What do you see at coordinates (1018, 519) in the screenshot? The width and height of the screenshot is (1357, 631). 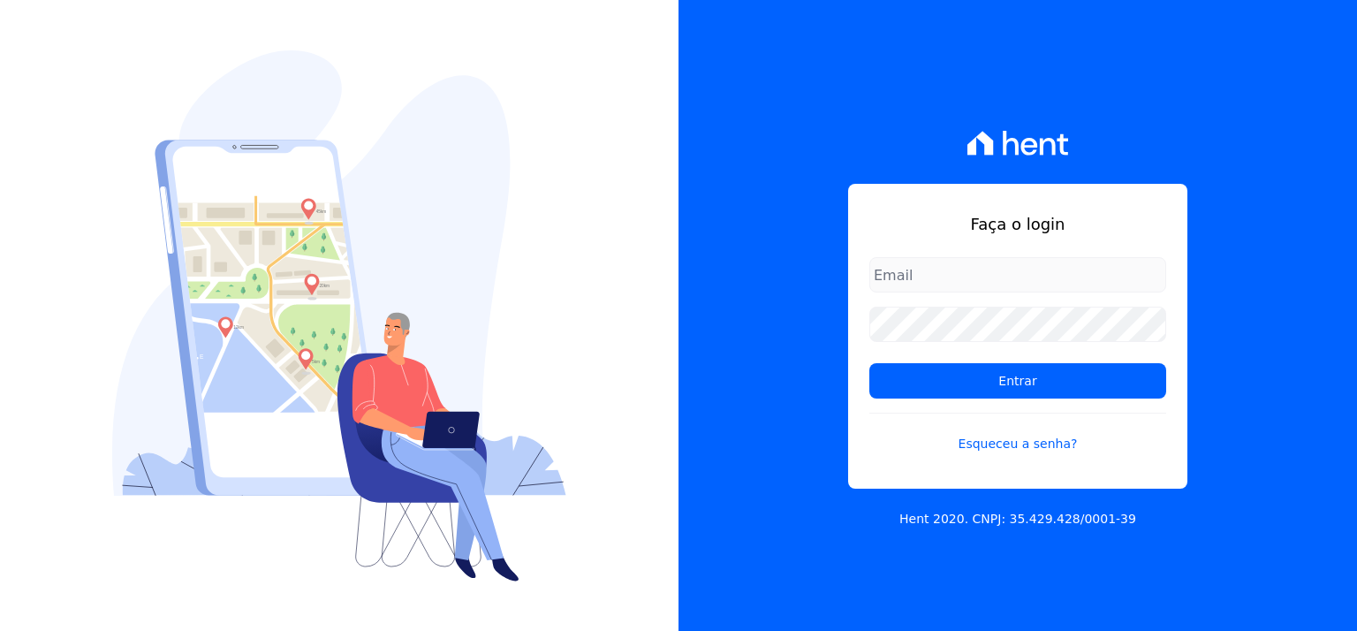 I see `p: Hent 2020. CNPJ: 35.429.428/0001-39` at bounding box center [1018, 519].